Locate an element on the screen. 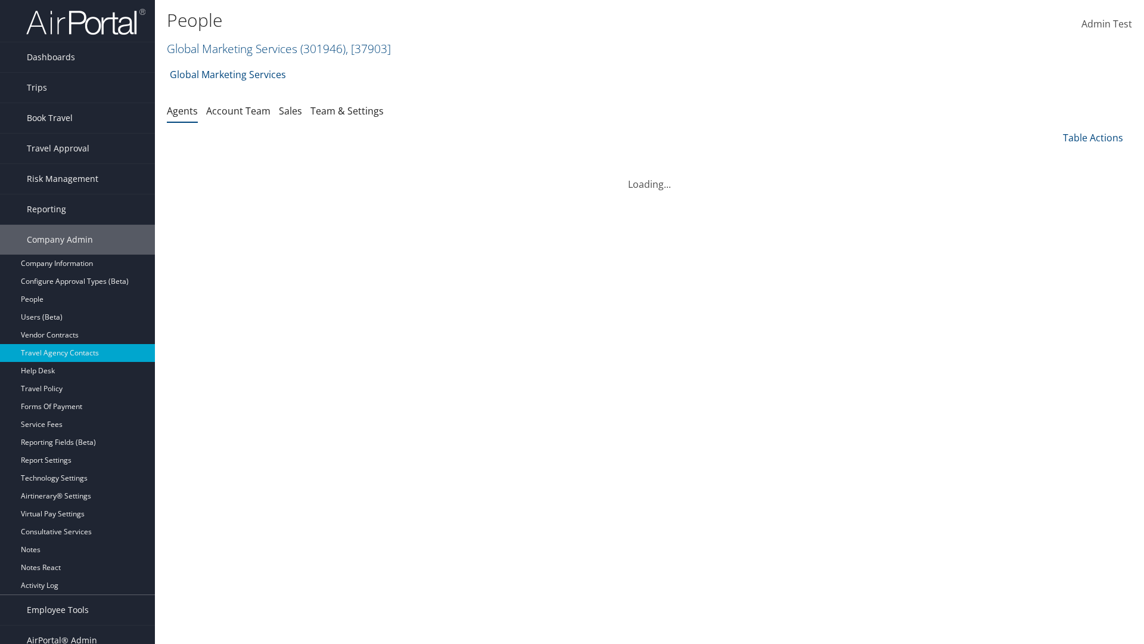 The image size is (1144, 644). span: Company Admin is located at coordinates (60, 240).